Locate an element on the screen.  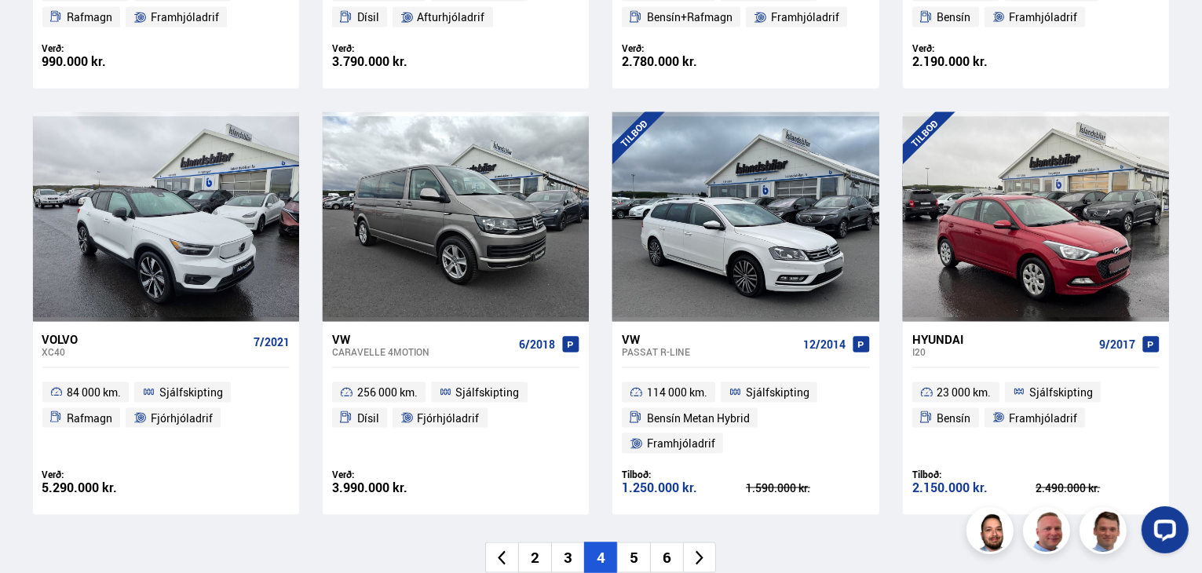
li: 6 is located at coordinates (667, 558).